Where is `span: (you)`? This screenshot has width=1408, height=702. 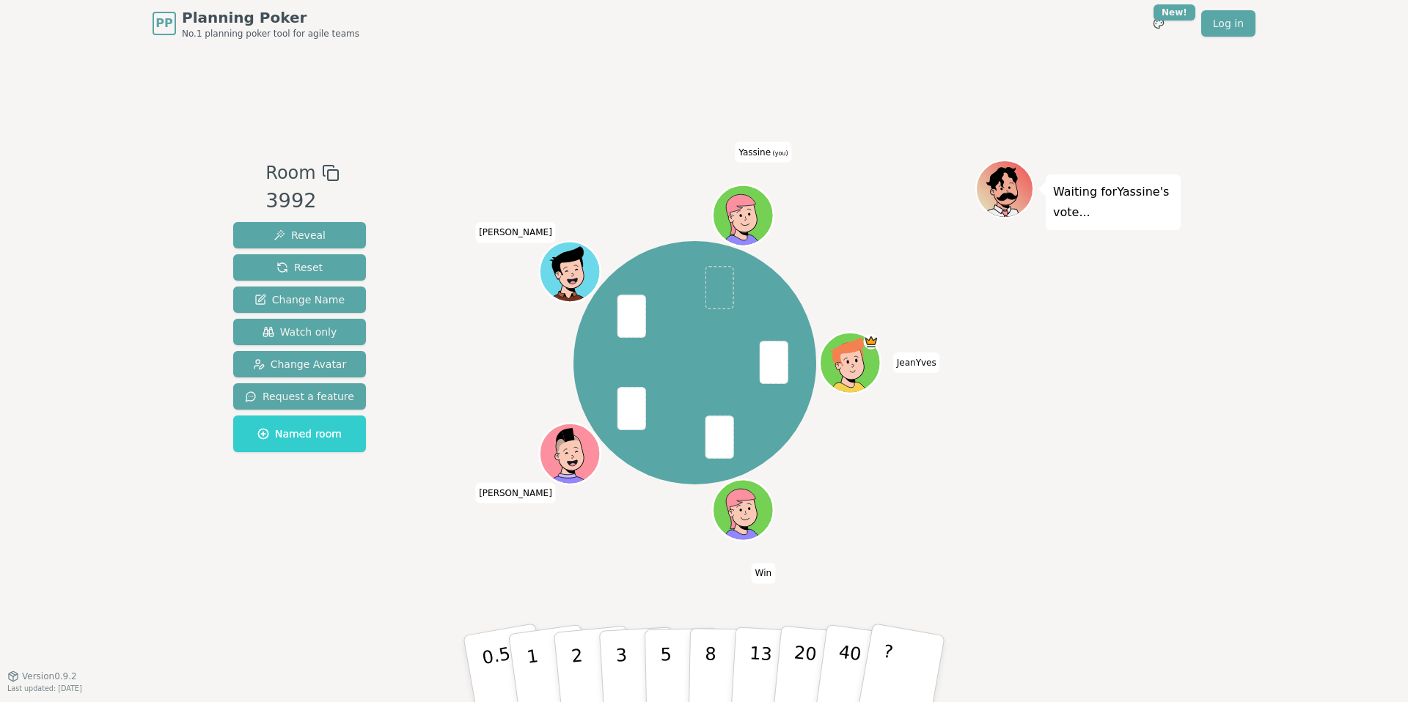 span: (you) is located at coordinates (779, 153).